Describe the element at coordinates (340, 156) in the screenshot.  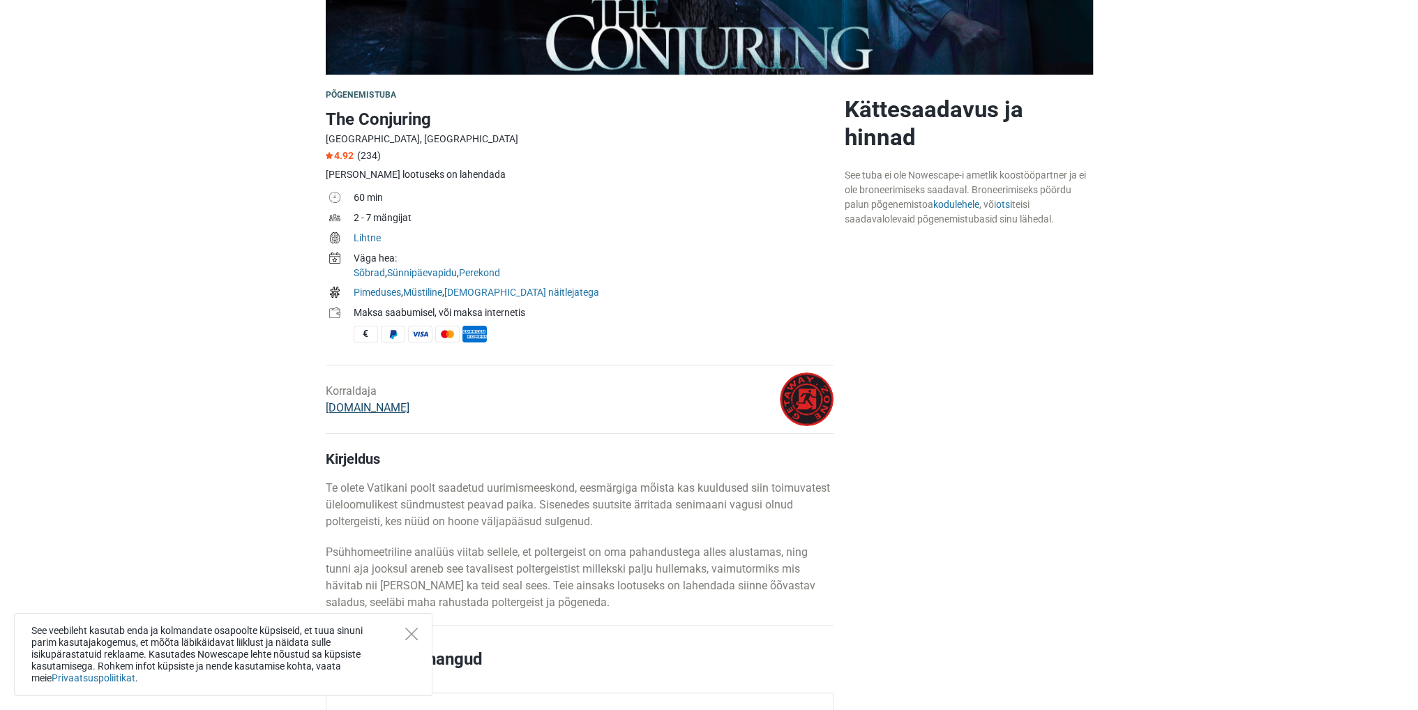
I see `span: 4.92` at that location.